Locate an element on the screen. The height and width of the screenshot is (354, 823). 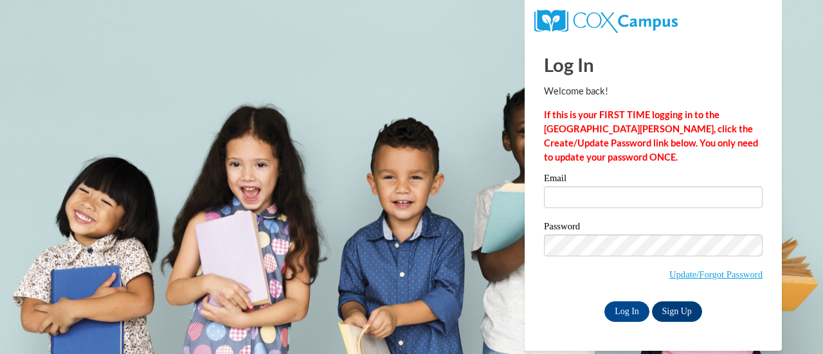
img: COX Campus is located at coordinates (606, 21).